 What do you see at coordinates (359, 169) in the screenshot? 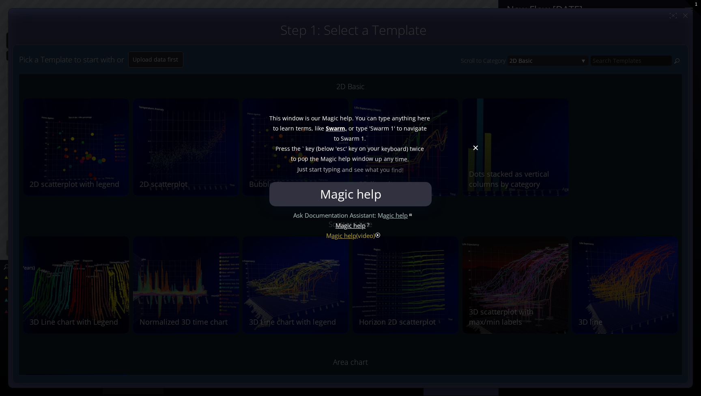
I see `span: see` at bounding box center [359, 169].